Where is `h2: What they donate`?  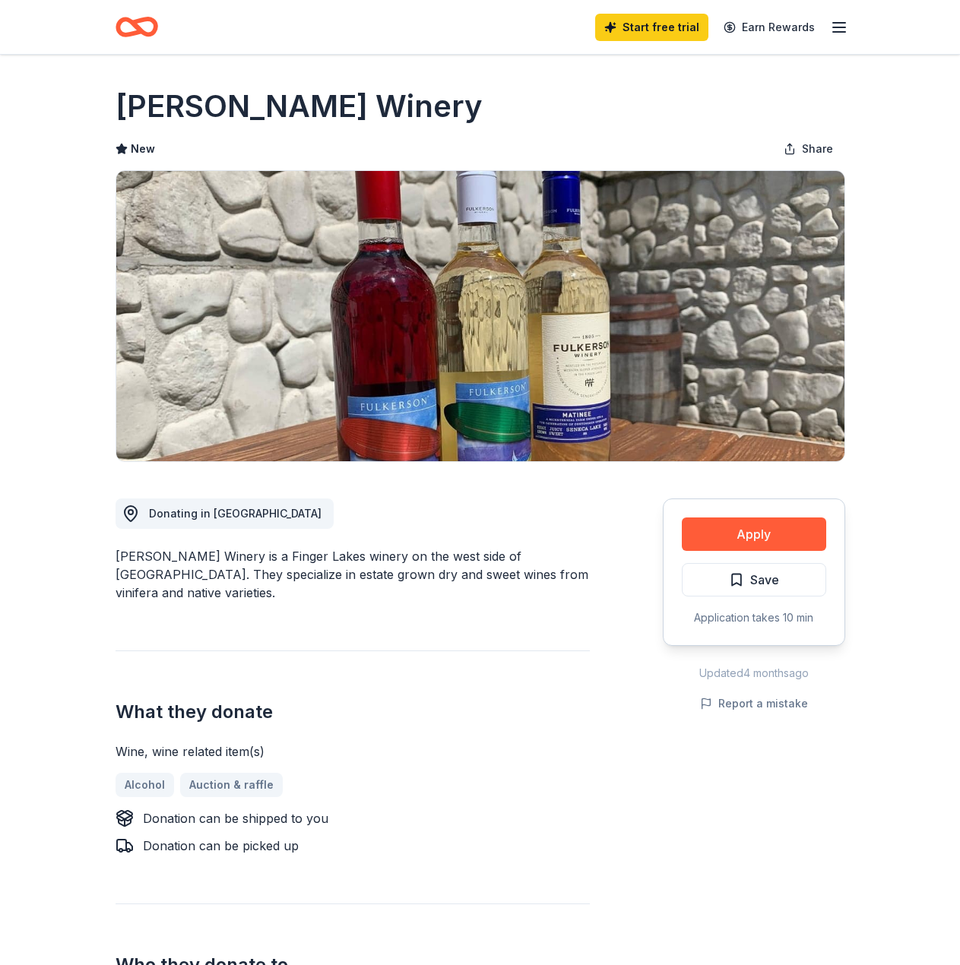
h2: What they donate is located at coordinates (353, 712).